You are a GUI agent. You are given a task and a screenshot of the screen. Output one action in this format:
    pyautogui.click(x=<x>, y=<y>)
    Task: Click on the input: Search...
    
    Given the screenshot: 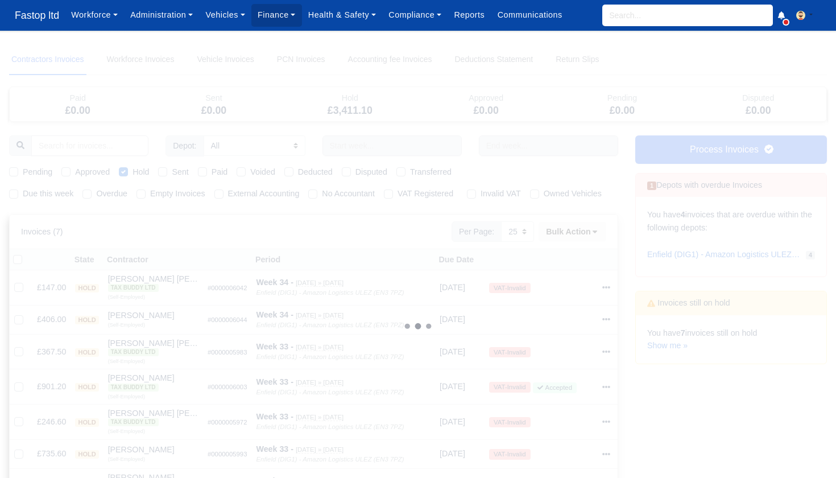 What is the action you would take?
    pyautogui.click(x=687, y=15)
    